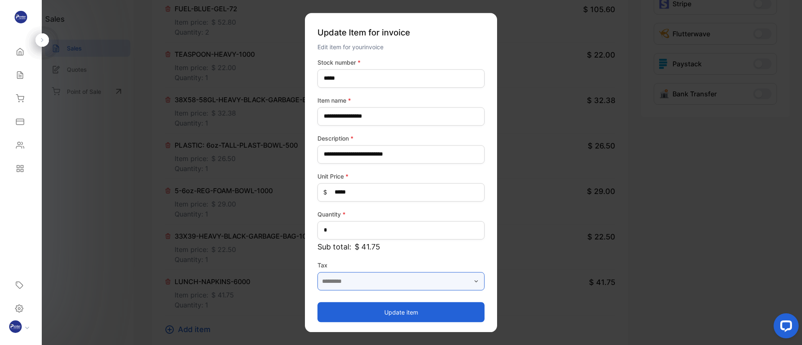 This screenshot has height=345, width=802. I want to click on img: profile, so click(15, 327).